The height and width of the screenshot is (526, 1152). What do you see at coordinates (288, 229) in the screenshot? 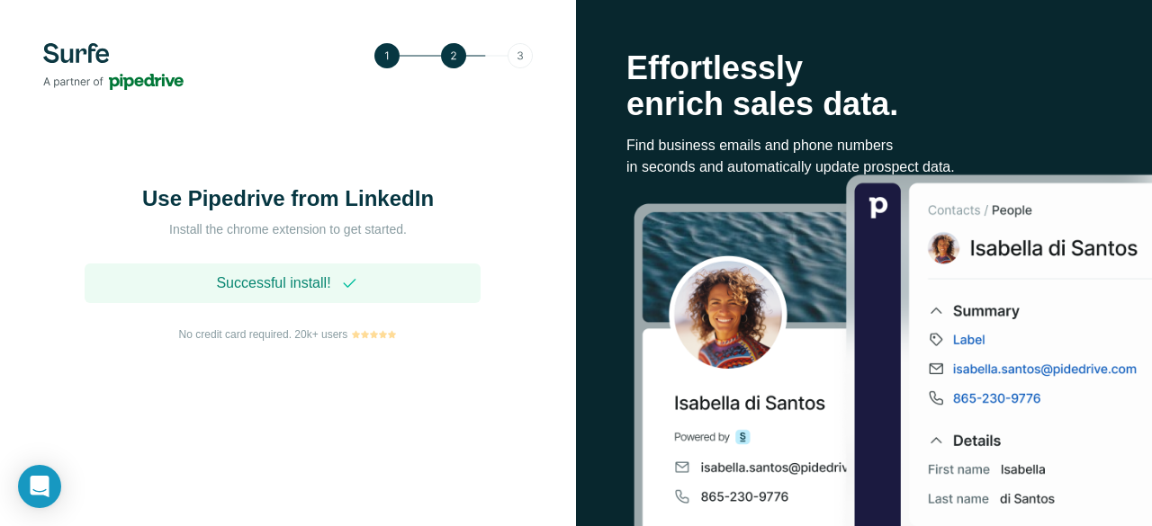
I see `p: Install the chrome extension to get started.` at bounding box center [288, 229].